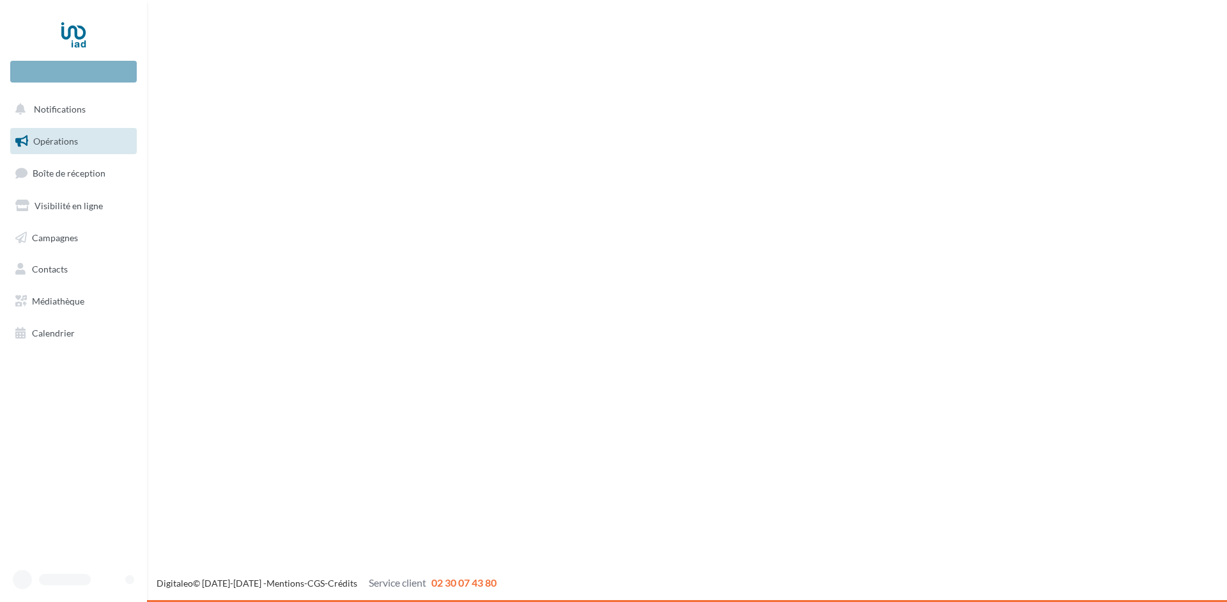 The width and height of the screenshot is (1227, 602). I want to click on a: CGS, so click(316, 582).